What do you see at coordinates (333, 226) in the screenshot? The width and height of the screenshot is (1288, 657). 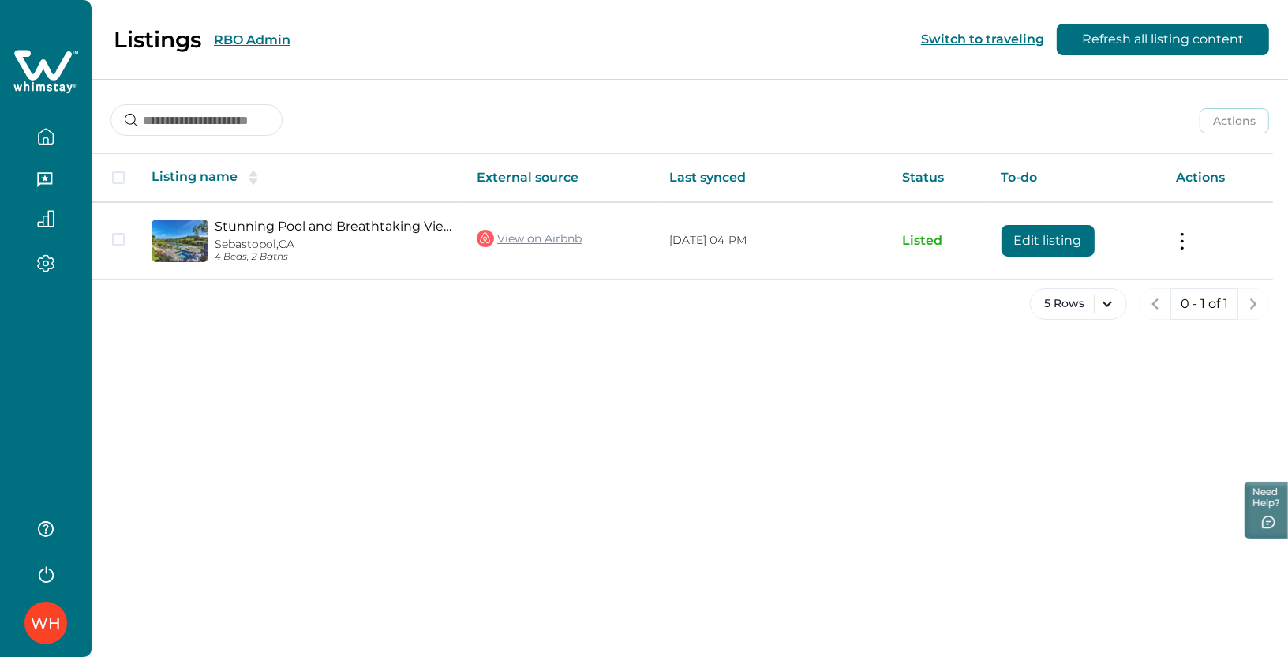 I see `a: Stunning Pool and Breathtaking Views - Luxurious Sonoma Retreat` at bounding box center [333, 226].